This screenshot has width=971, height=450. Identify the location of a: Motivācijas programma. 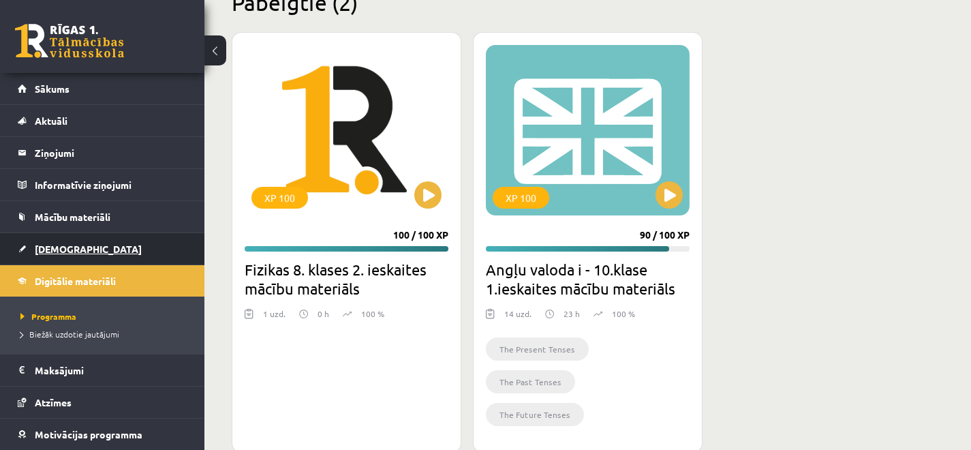
(102, 434).